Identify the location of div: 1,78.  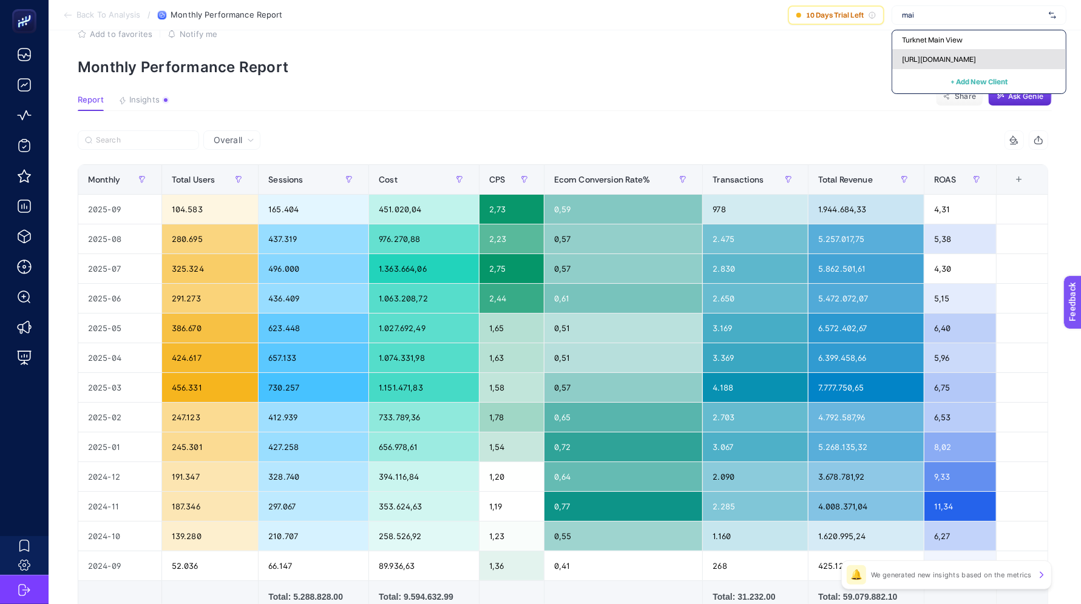
(512, 417).